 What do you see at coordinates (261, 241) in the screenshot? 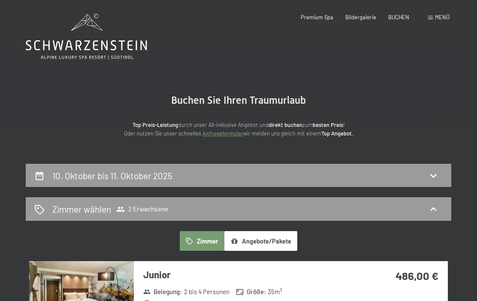
I see `button: Angebote/Pakete` at bounding box center [261, 241].